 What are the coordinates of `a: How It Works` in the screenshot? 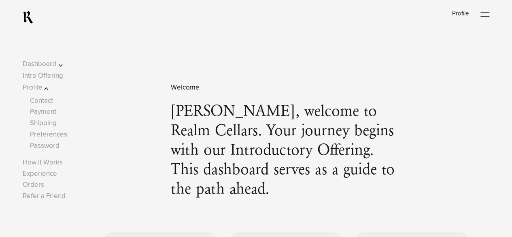 It's located at (42, 162).